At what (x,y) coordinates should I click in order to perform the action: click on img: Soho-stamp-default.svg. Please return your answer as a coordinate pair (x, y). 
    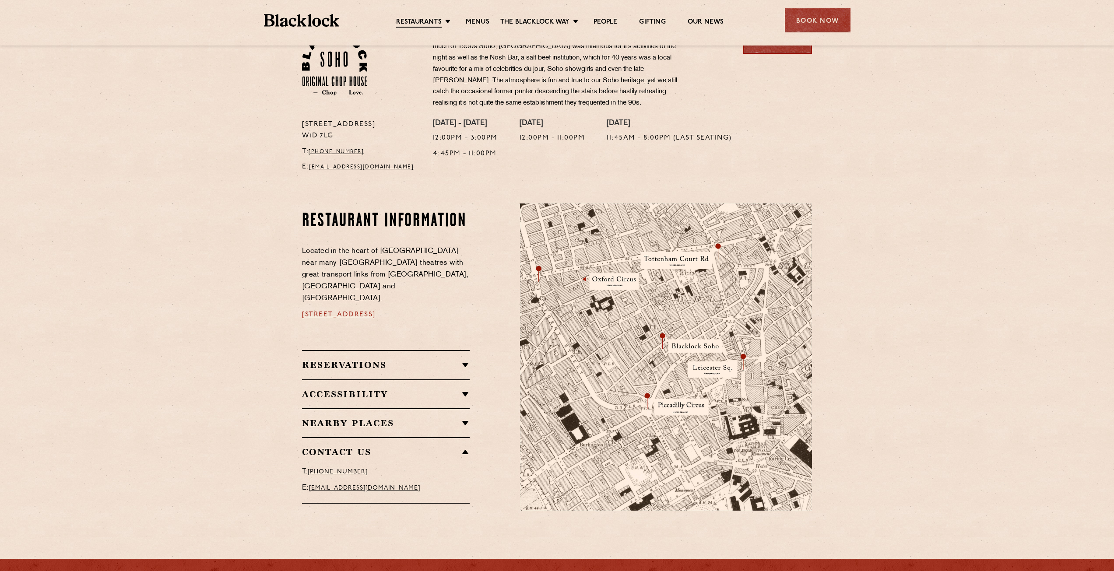
    Looking at the image, I should click on (335, 63).